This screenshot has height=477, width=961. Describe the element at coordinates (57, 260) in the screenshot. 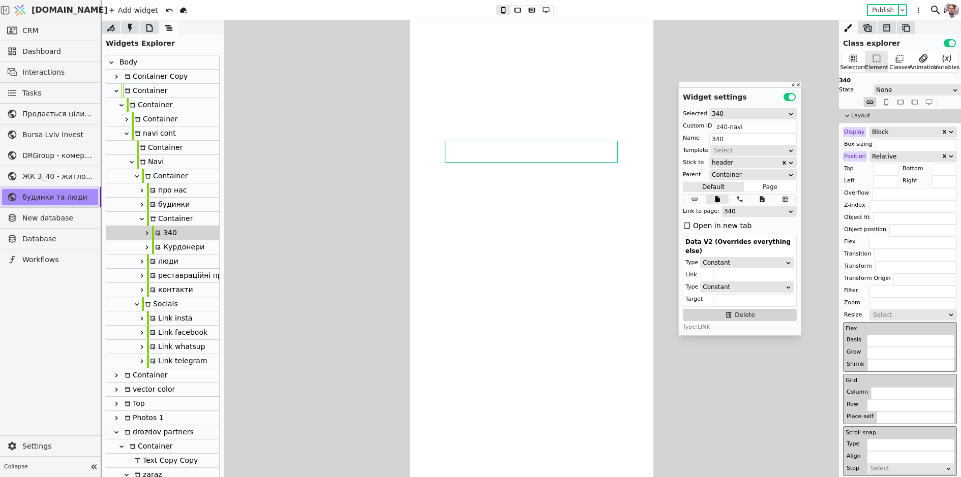

I see `span: Workflows` at that location.